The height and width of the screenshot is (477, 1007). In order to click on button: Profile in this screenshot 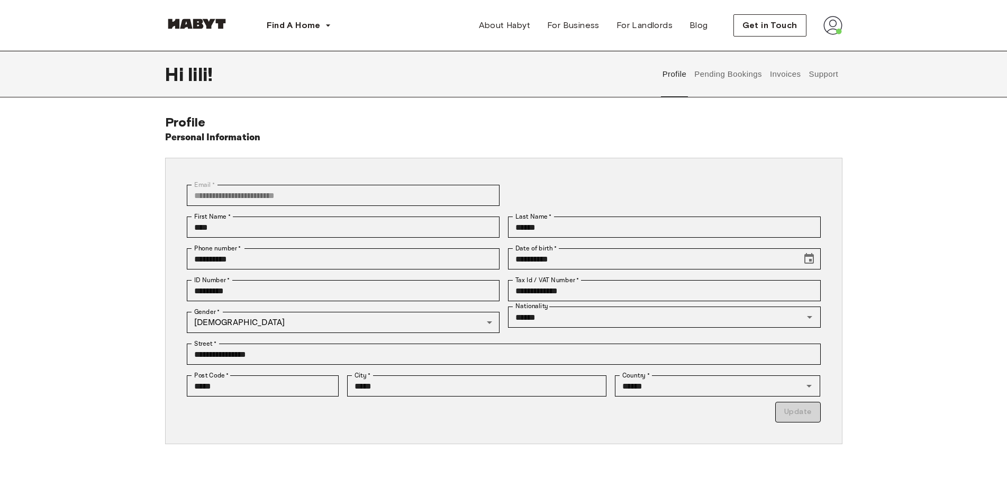, I will do `click(674, 74)`.